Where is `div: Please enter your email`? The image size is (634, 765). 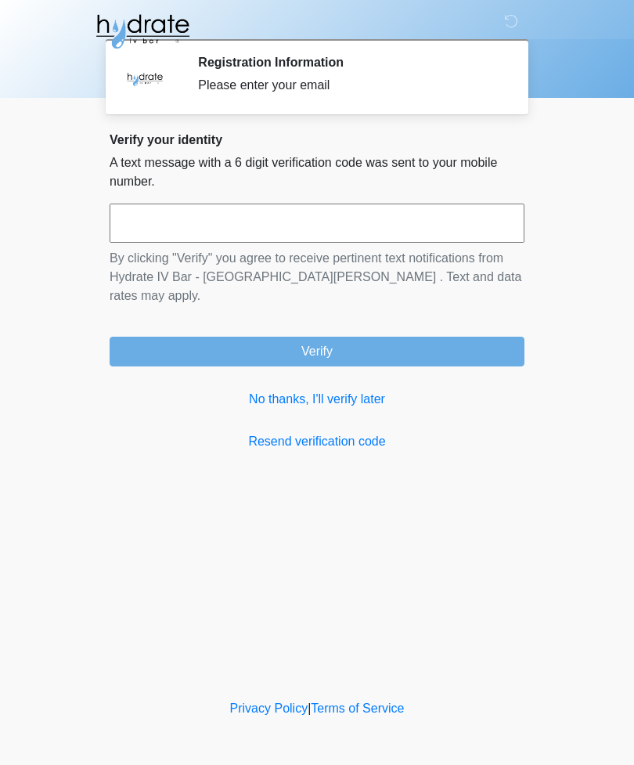
div: Please enter your email is located at coordinates (349, 85).